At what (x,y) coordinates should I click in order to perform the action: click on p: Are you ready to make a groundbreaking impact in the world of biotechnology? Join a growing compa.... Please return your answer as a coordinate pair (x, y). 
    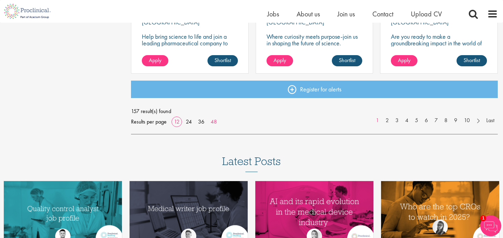
    Looking at the image, I should click on (438, 50).